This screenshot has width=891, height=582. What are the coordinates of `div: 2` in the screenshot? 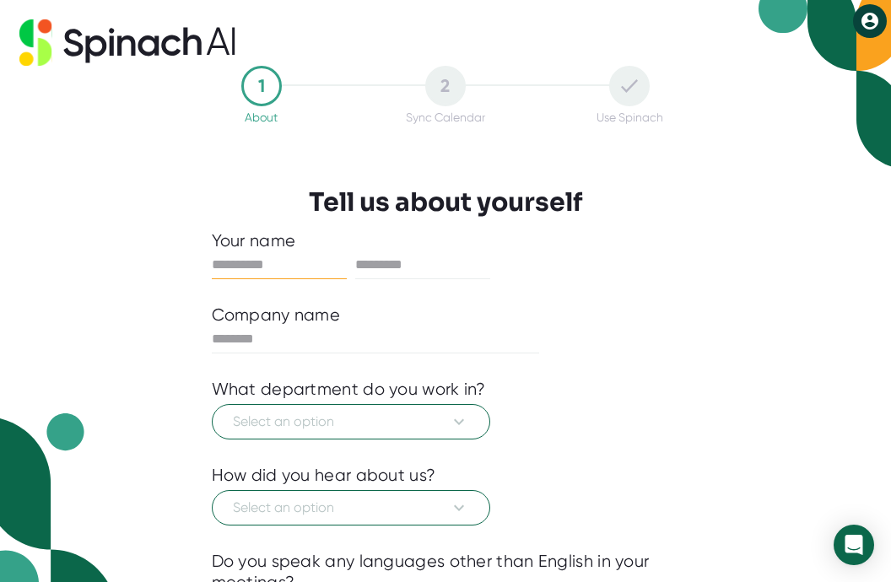 It's located at (446, 86).